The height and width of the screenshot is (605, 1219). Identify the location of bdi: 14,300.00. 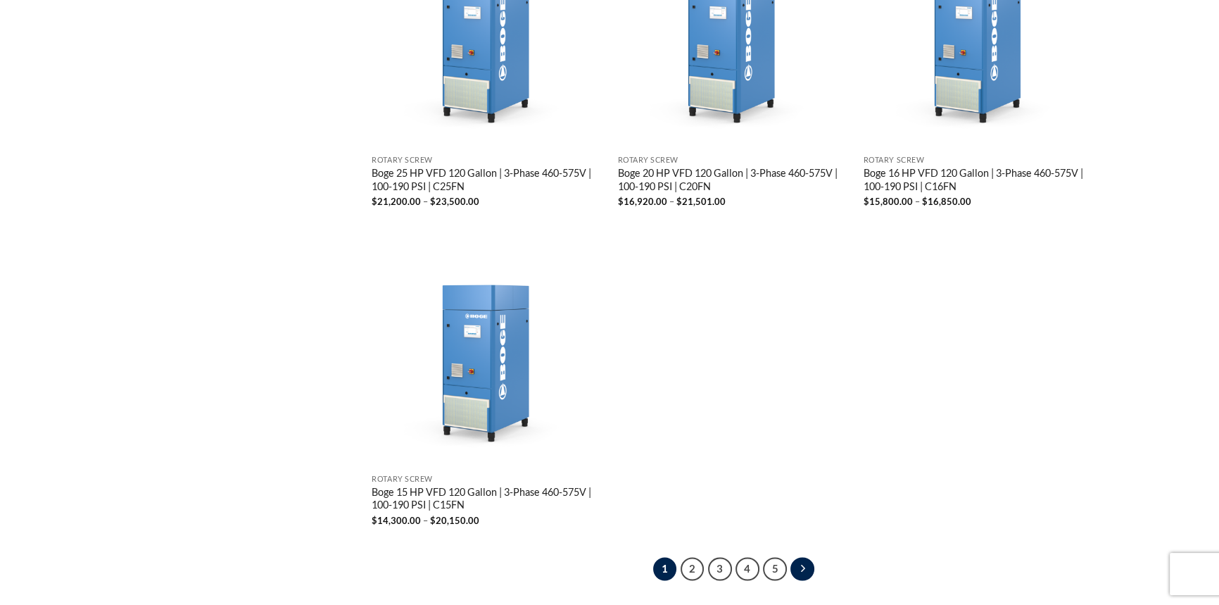
(396, 520).